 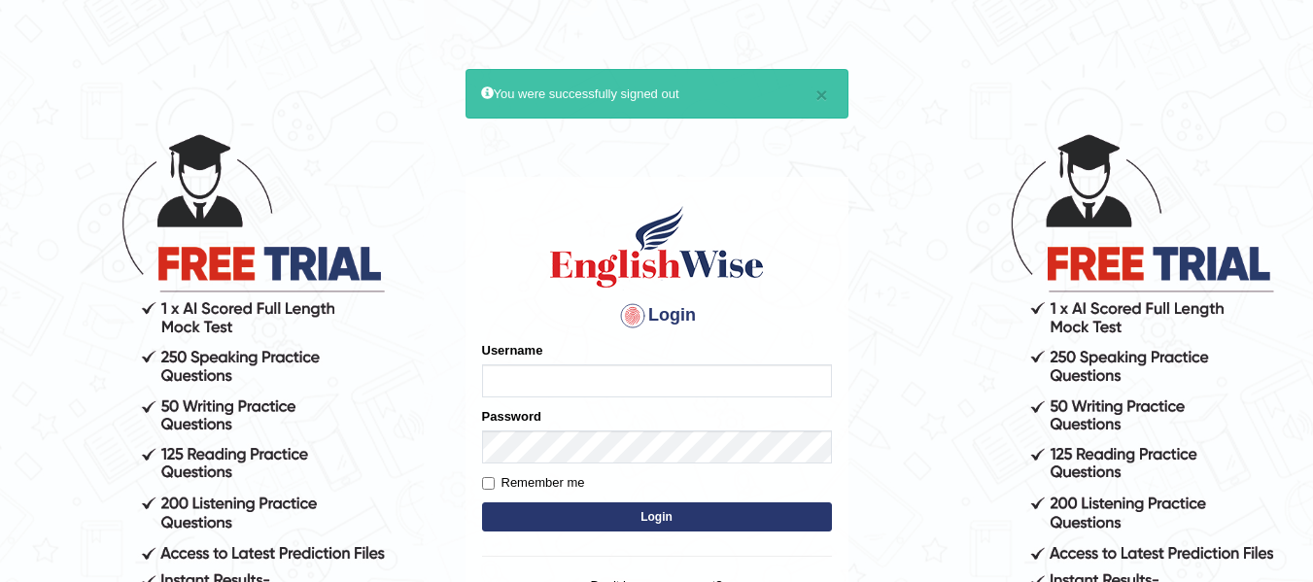 I want to click on div: You were successfully signed out, so click(x=657, y=93).